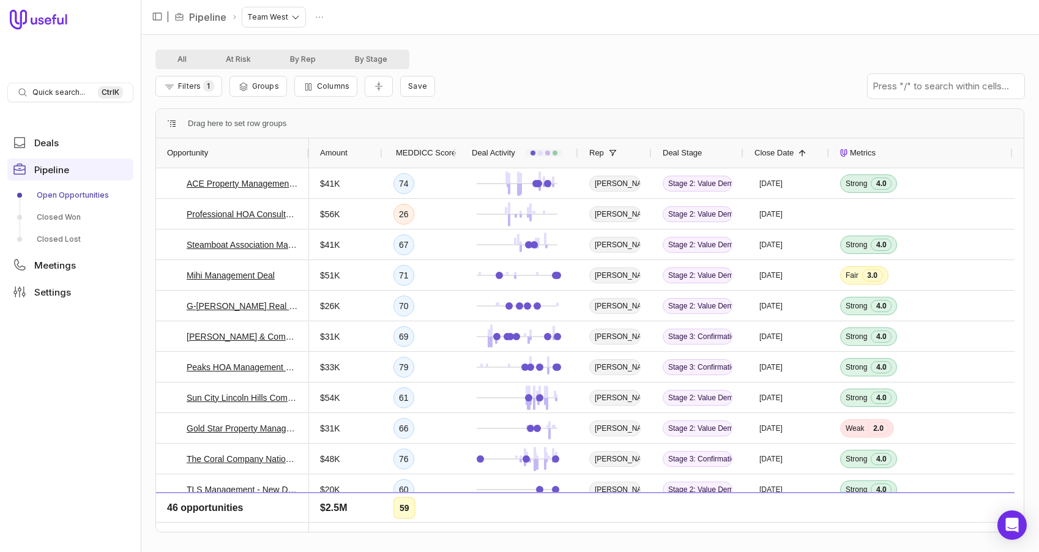 The height and width of the screenshot is (552, 1039). Describe the element at coordinates (404, 337) in the screenshot. I see `div: 69` at that location.